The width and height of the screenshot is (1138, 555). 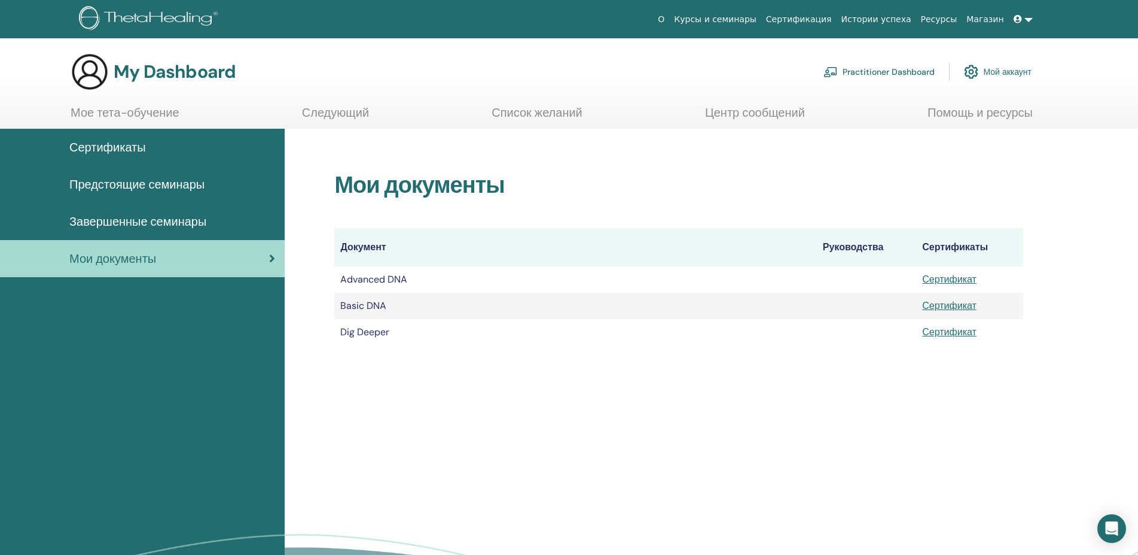 I want to click on img: generic-user-icon.jpg, so click(x=90, y=72).